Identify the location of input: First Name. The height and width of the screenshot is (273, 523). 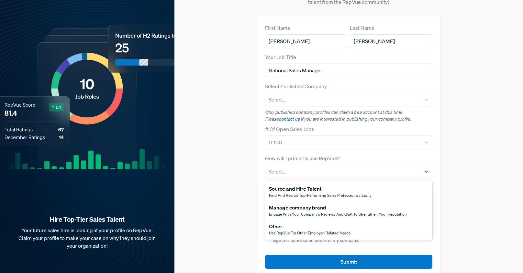
(306, 41).